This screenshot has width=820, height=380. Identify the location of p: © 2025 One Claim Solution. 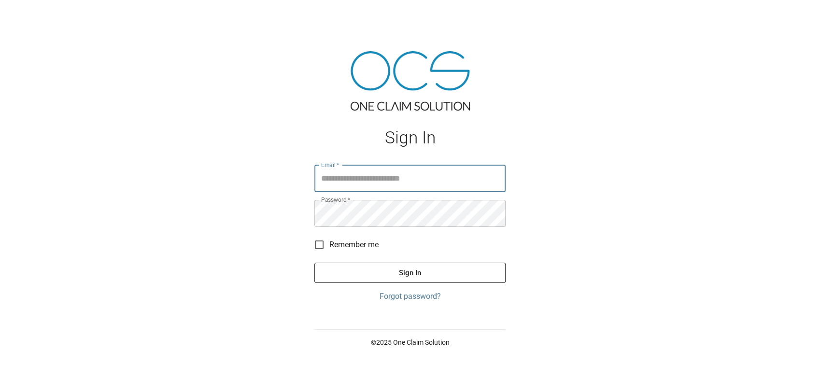
(410, 342).